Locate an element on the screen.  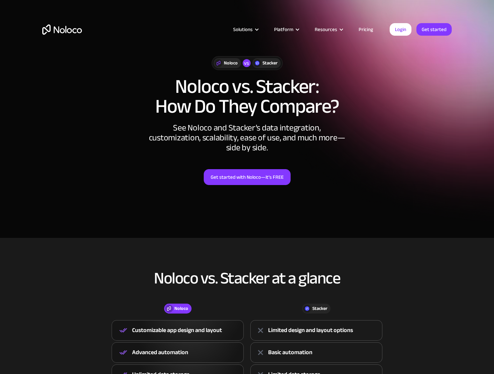
div: vs is located at coordinates (247, 63).